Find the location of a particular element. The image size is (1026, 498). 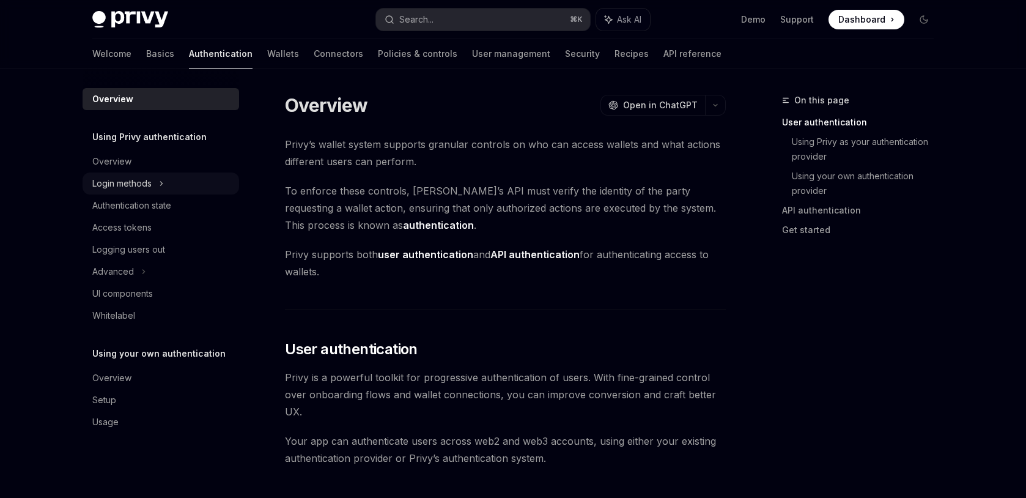

div: Whitelabel is located at coordinates (114, 316).